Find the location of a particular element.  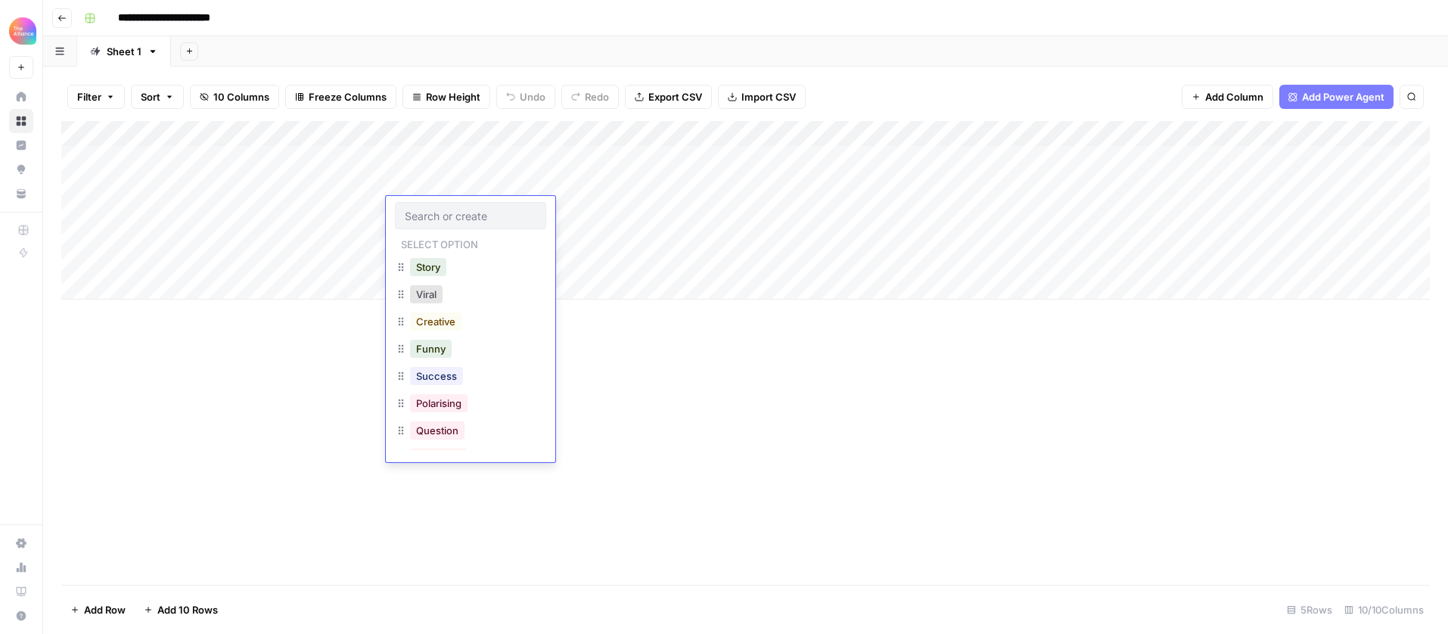

span: Redo is located at coordinates (597, 97).